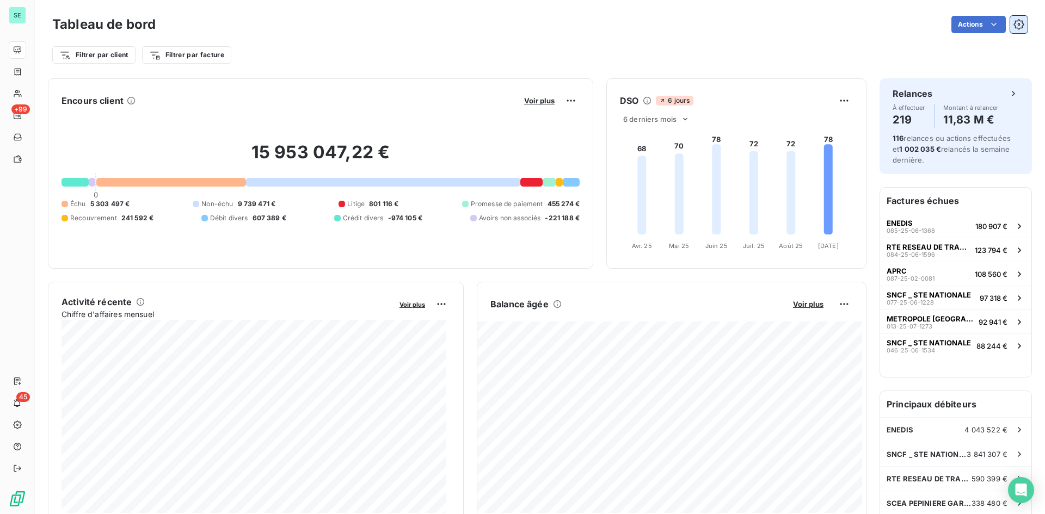 This screenshot has width=1045, height=514. I want to click on span: 087-25-02-0081, so click(911, 279).